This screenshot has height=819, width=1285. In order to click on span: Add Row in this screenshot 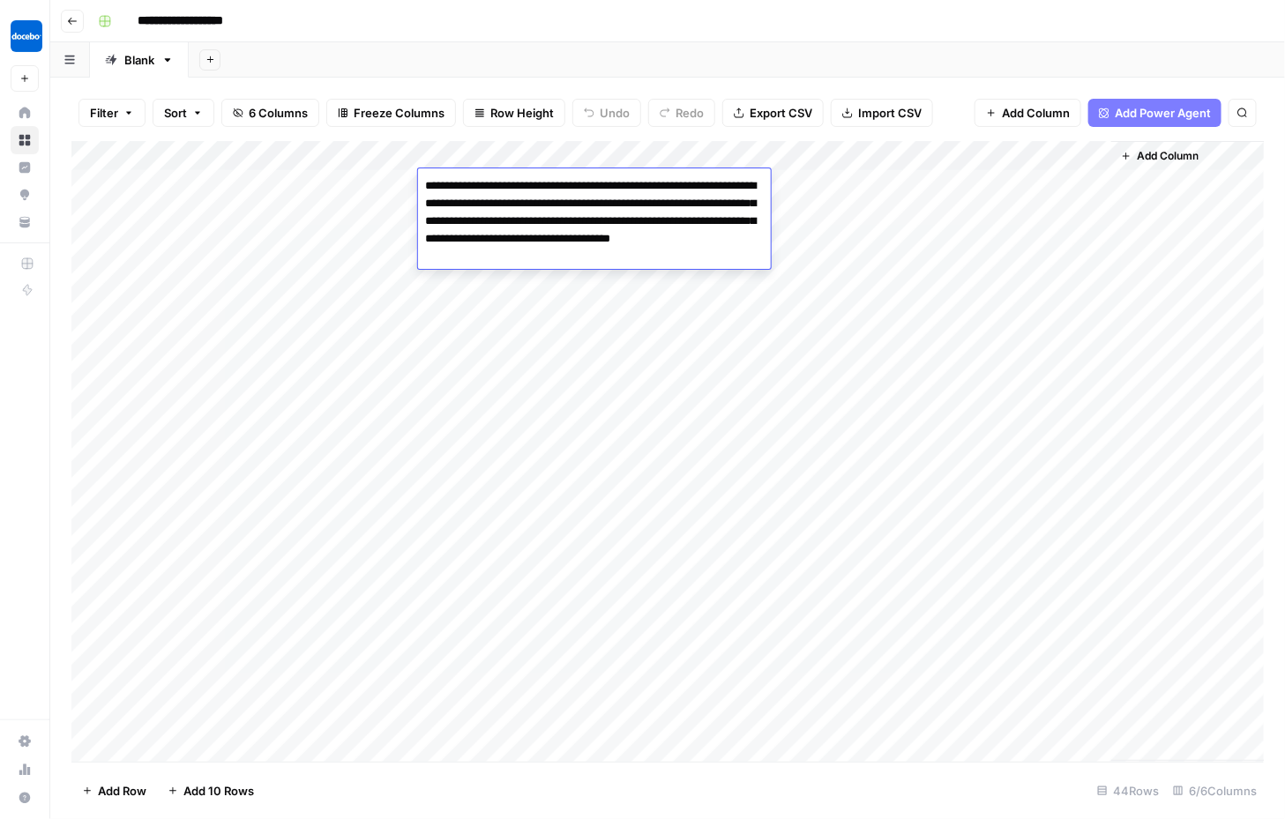, I will do `click(122, 791)`.